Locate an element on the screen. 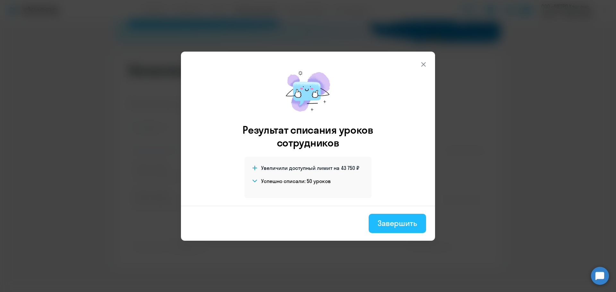  div: Завершить is located at coordinates (397, 223).